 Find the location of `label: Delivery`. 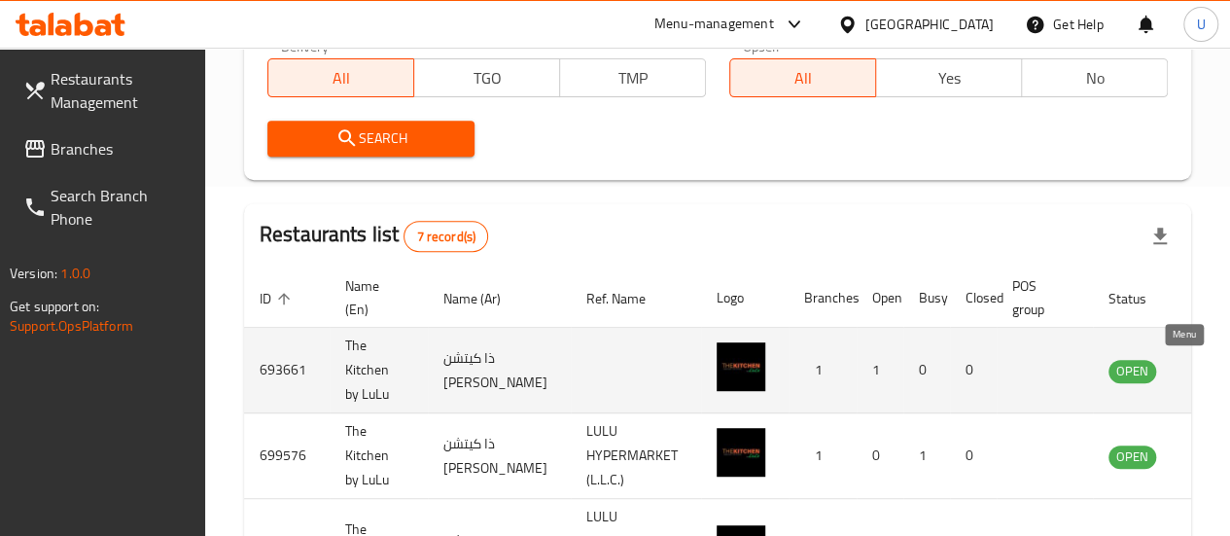

label: Delivery is located at coordinates (305, 46).